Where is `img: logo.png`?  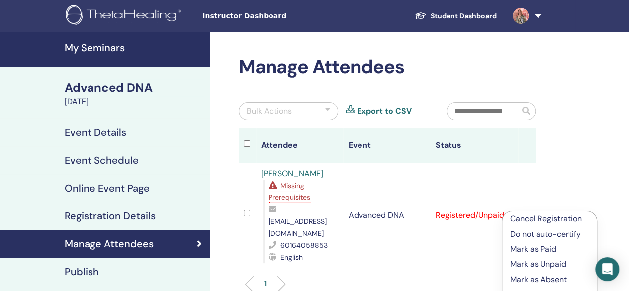 img: logo.png is located at coordinates (125, 16).